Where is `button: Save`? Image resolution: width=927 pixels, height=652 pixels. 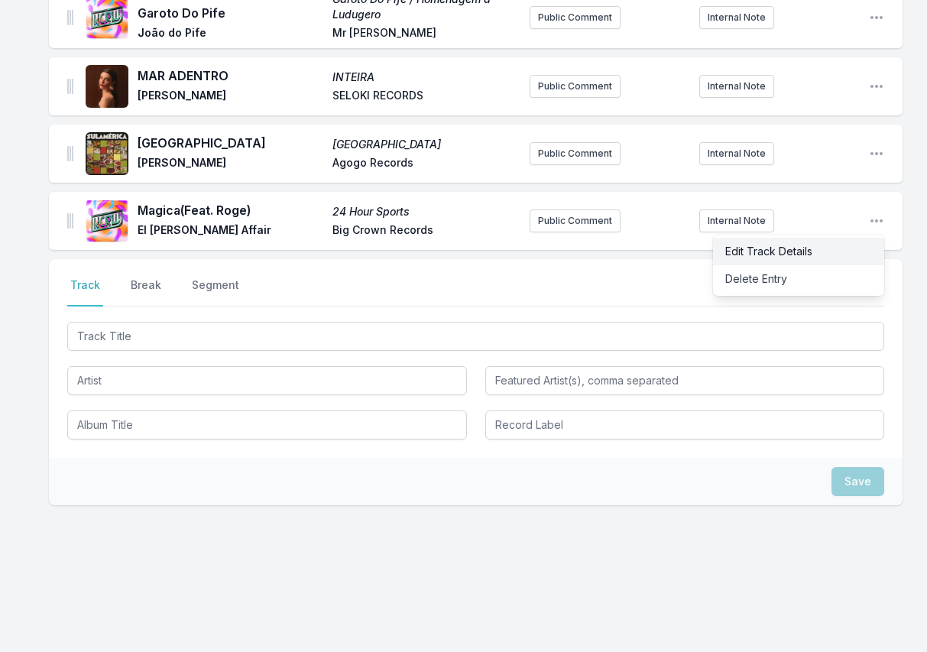 button: Save is located at coordinates (858, 482).